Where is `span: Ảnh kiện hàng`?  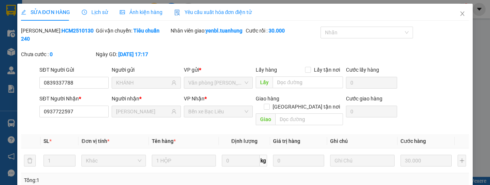
span: Ảnh kiện hàng is located at coordinates (141, 12).